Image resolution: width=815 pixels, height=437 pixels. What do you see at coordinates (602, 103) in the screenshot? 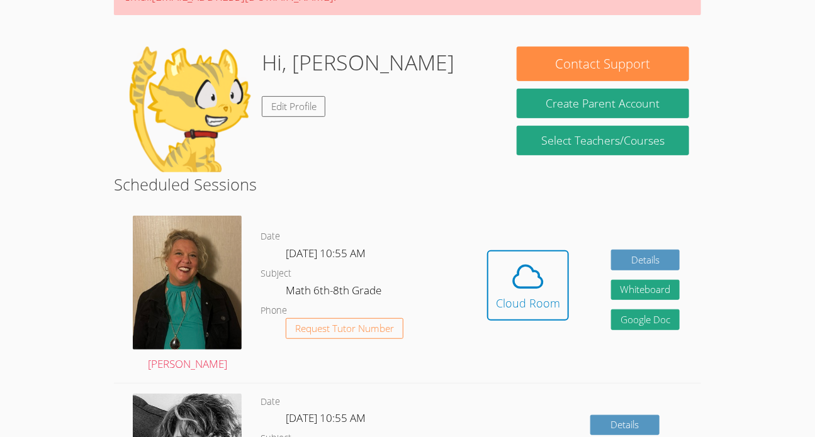
I see `button: Create Parent Account` at bounding box center [602, 103].